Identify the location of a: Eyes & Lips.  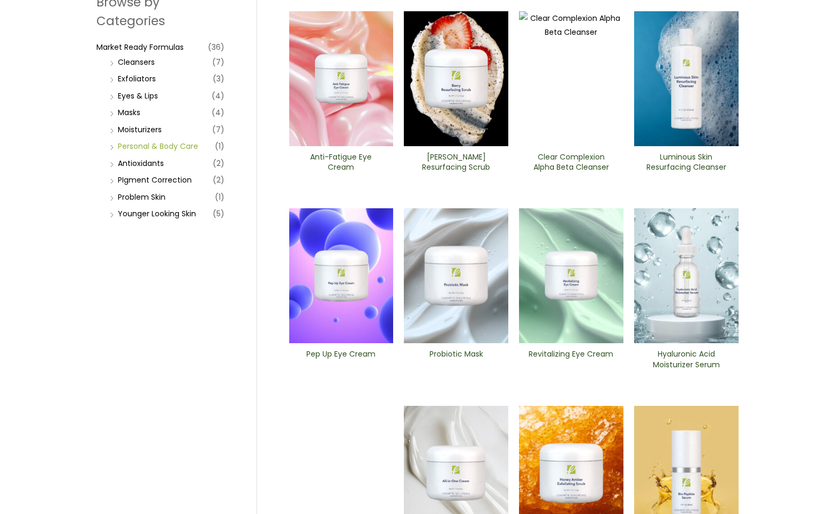
(138, 96).